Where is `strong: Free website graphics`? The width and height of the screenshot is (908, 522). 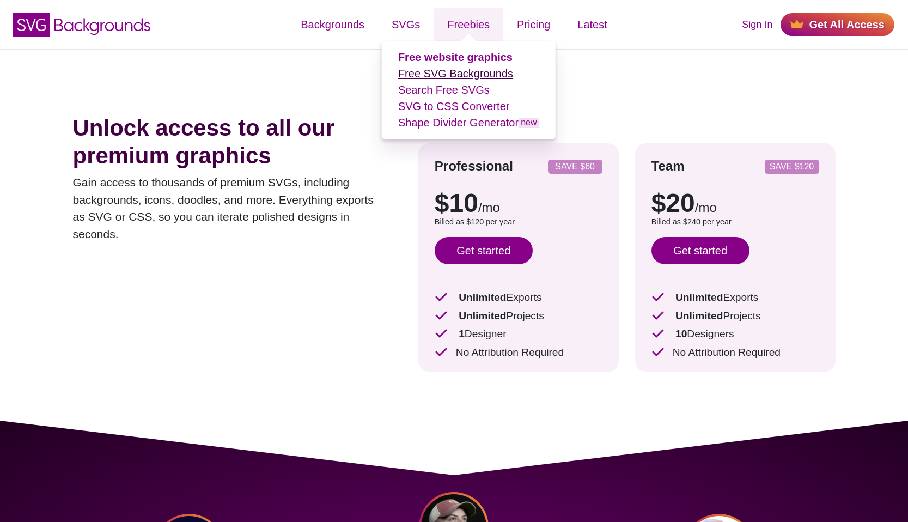
strong: Free website graphics is located at coordinates (455, 57).